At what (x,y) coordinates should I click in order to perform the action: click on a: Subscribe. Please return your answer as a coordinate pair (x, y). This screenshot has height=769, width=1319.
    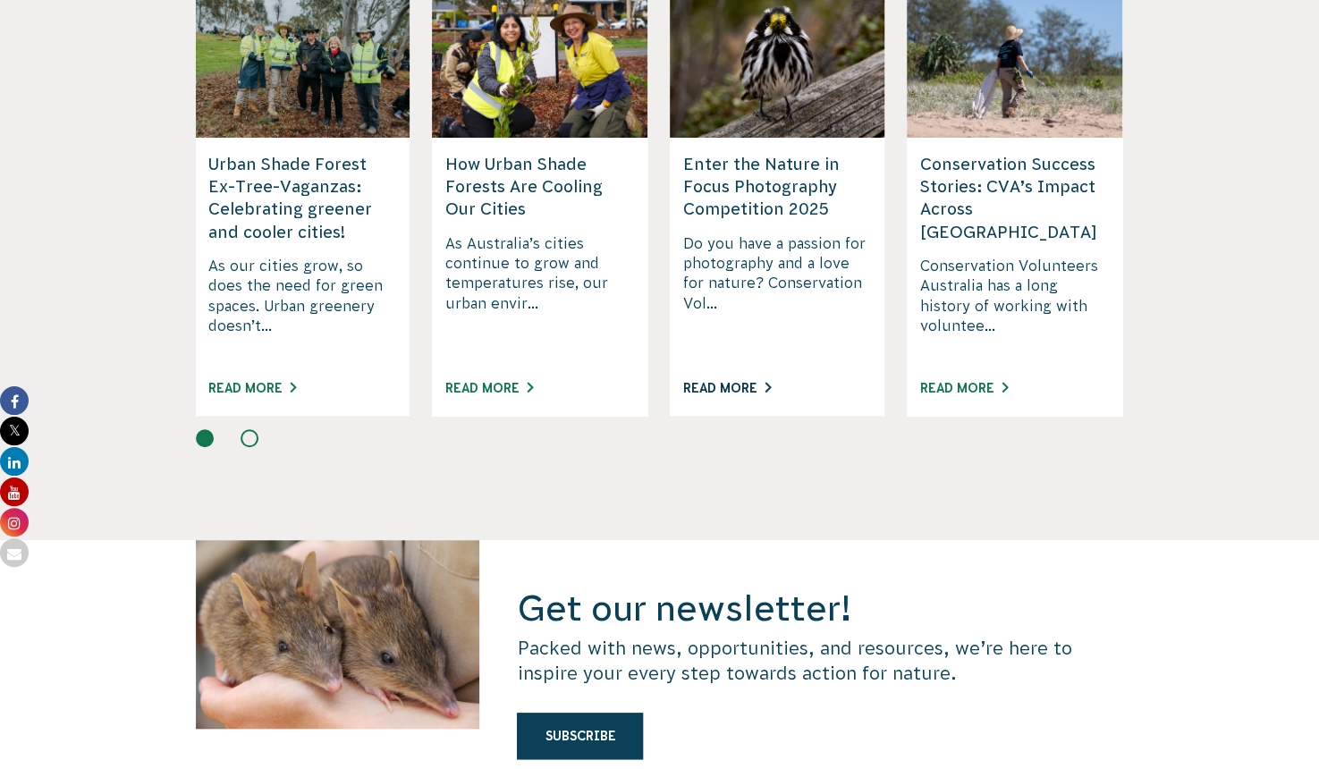
    Looking at the image, I should click on (579, 736).